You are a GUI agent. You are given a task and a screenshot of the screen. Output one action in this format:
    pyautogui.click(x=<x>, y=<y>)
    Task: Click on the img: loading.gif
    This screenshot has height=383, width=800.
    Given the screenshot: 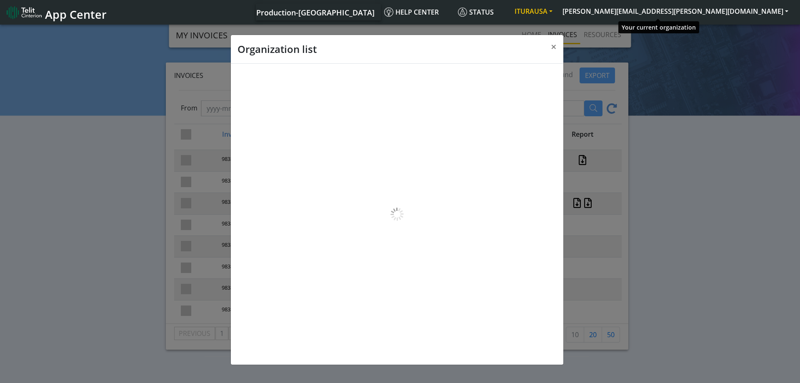 What is the action you would take?
    pyautogui.click(x=397, y=214)
    